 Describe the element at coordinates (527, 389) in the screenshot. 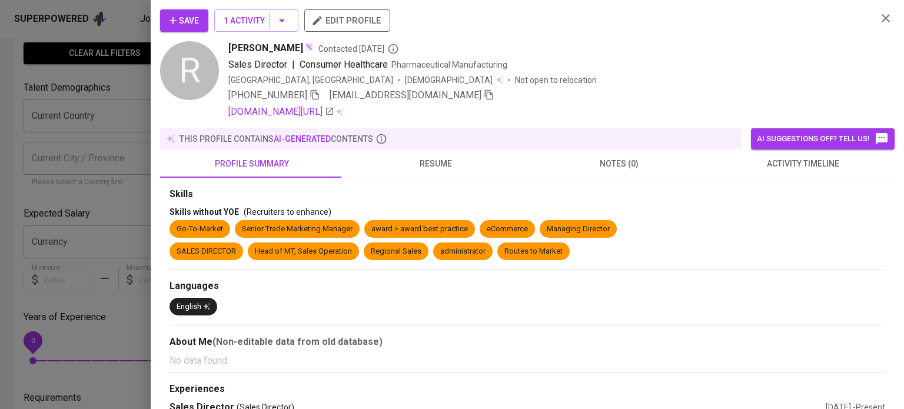

I see `div: Experiences` at that location.